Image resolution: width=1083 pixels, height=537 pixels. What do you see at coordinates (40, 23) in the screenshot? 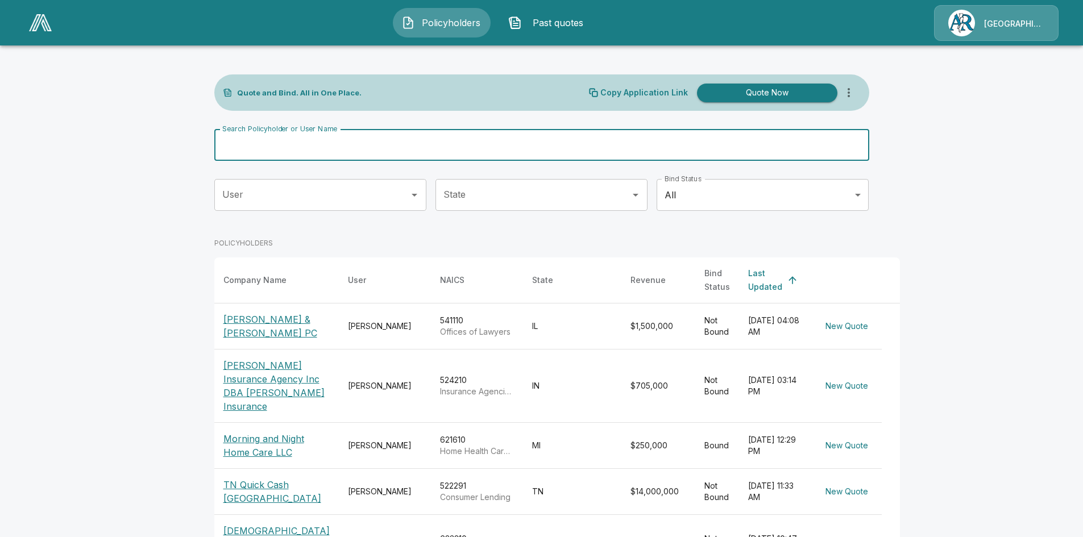
I see `img: AA Logo` at bounding box center [40, 23].